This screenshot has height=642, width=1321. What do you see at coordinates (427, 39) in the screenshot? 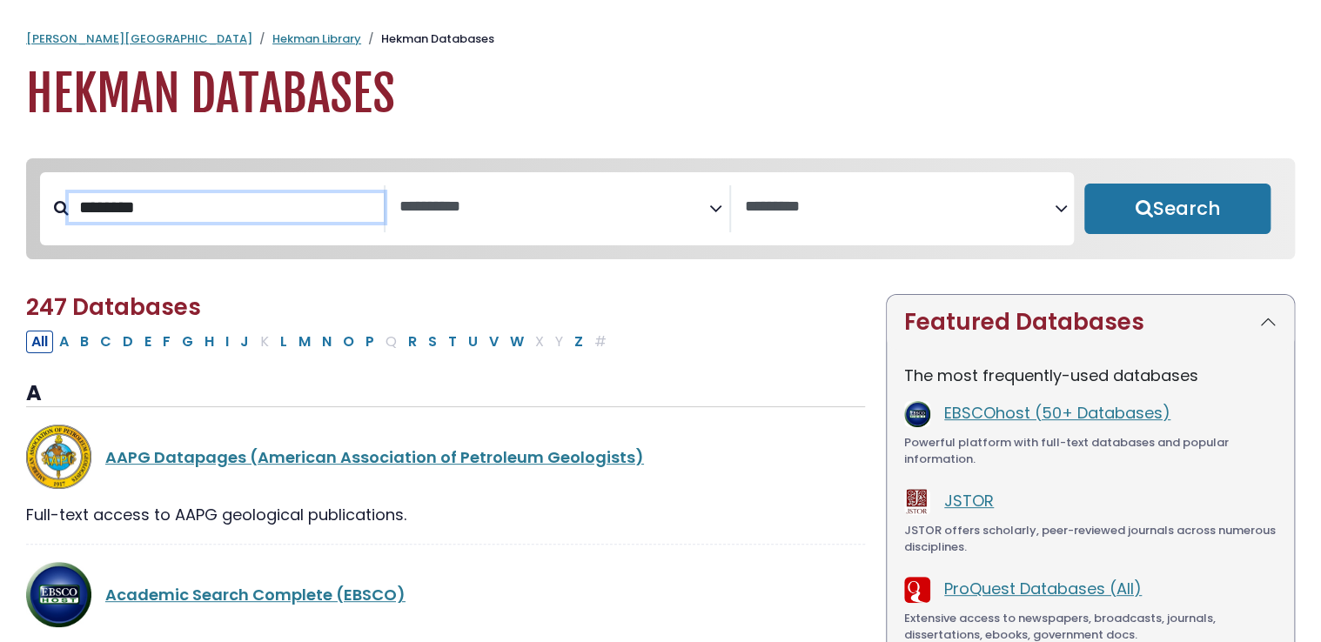
I see `li: Hekman Databases` at bounding box center [427, 39].